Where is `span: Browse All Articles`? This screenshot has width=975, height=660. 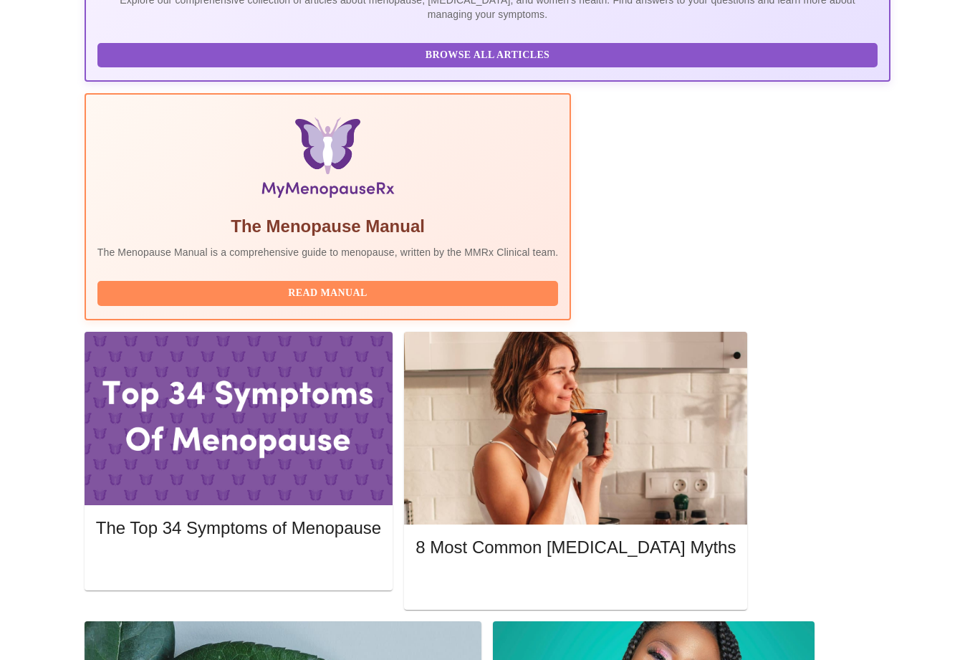 span: Browse All Articles is located at coordinates (488, 55).